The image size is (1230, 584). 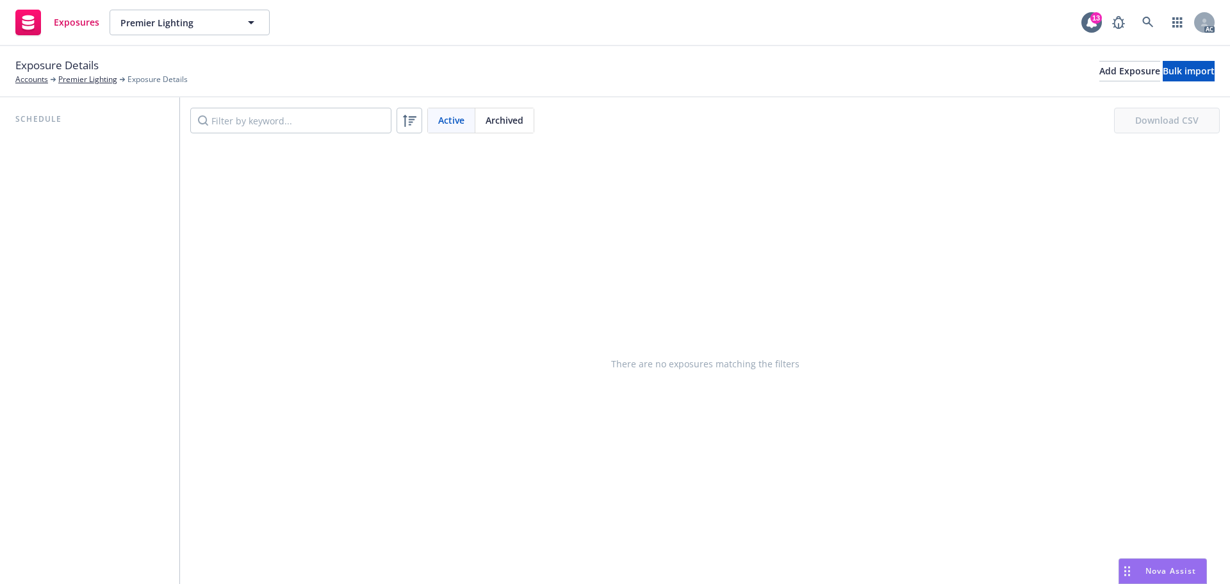 What do you see at coordinates (291, 120) in the screenshot?
I see `input: Filter by keyword...` at bounding box center [291, 120].